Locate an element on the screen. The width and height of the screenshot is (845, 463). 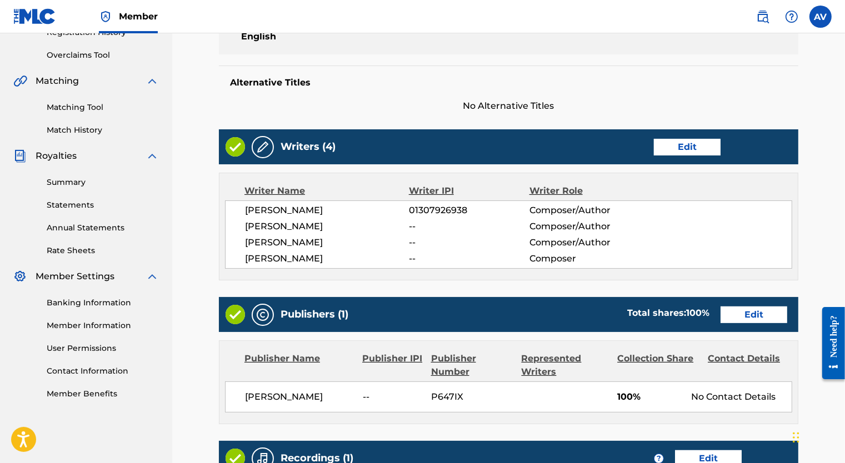
img: help is located at coordinates (791, 17).